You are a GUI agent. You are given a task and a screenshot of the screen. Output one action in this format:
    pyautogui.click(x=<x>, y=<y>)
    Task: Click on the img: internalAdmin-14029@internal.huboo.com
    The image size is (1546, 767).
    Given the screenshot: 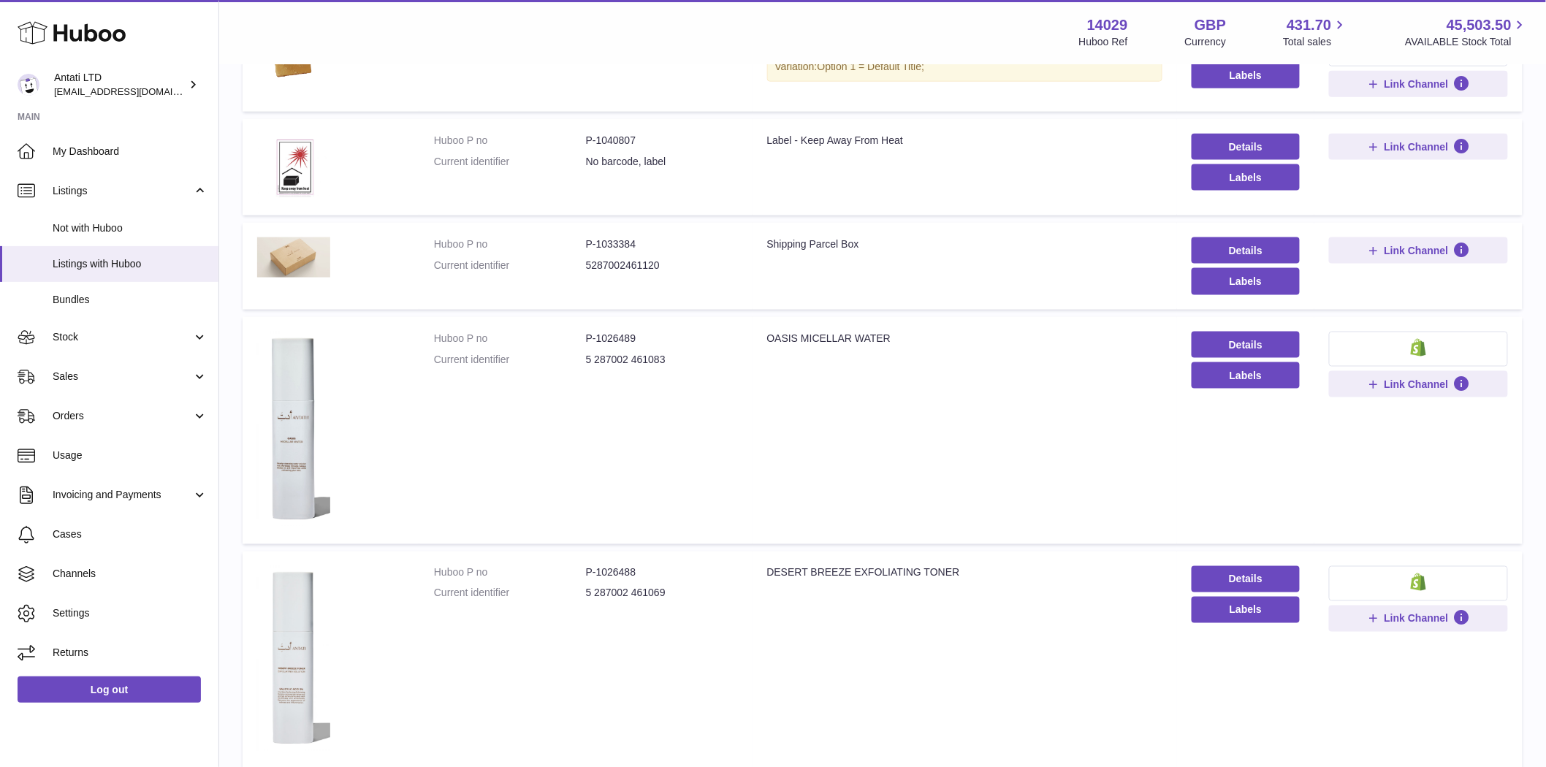 What is the action you would take?
    pyautogui.click(x=28, y=85)
    